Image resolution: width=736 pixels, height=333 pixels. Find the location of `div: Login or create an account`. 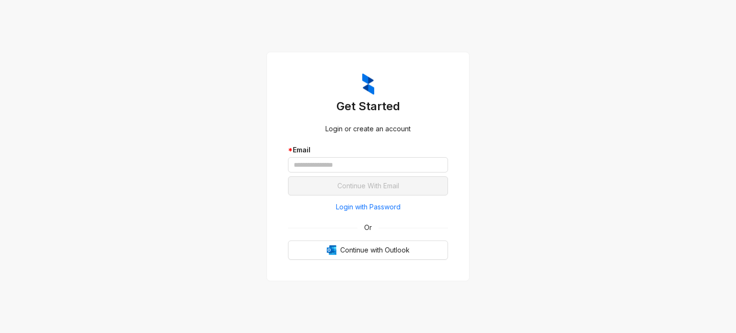

div: Login or create an account is located at coordinates (368, 129).